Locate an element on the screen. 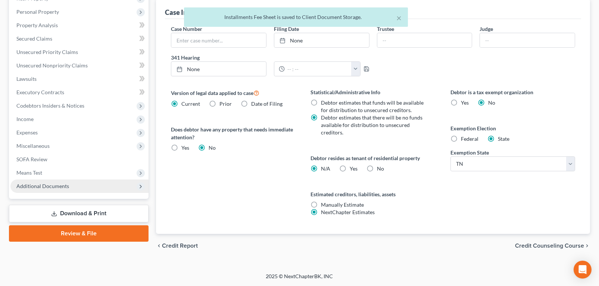 The height and width of the screenshot is (286, 599). a: Unsecured Priority Claims is located at coordinates (79, 52).